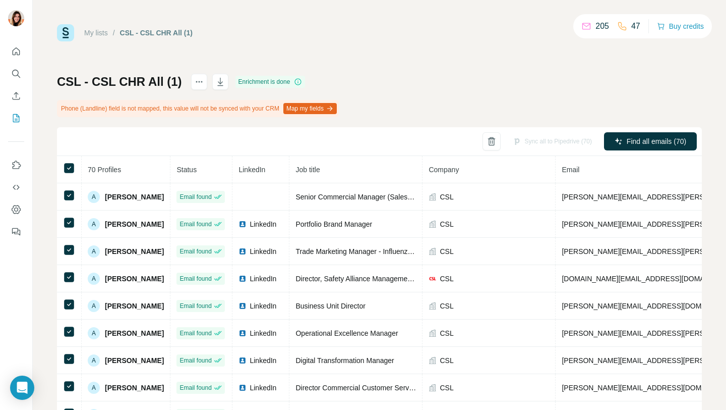  Describe the element at coordinates (96, 33) in the screenshot. I see `a: My lists` at that location.